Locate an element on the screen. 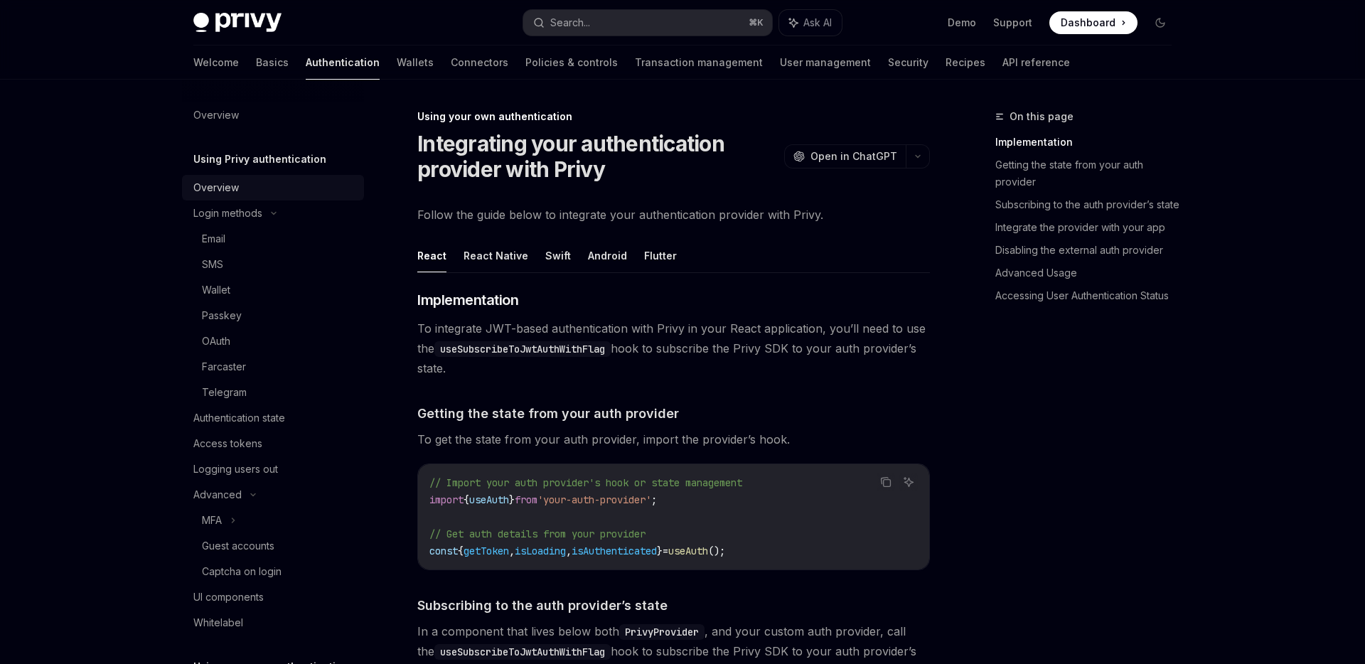 This screenshot has width=1365, height=664. a: Support is located at coordinates (1012, 23).